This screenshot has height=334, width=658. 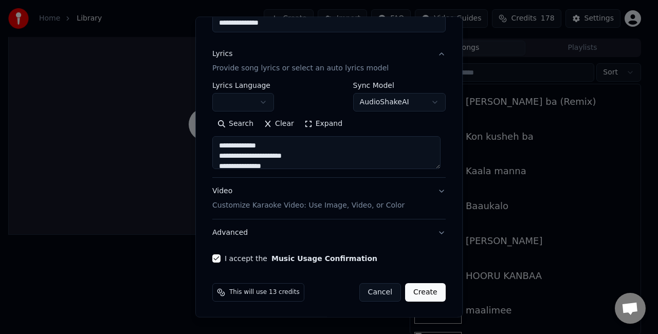 What do you see at coordinates (325, 259) in the screenshot?
I see `button: I accept the` at bounding box center [325, 259].